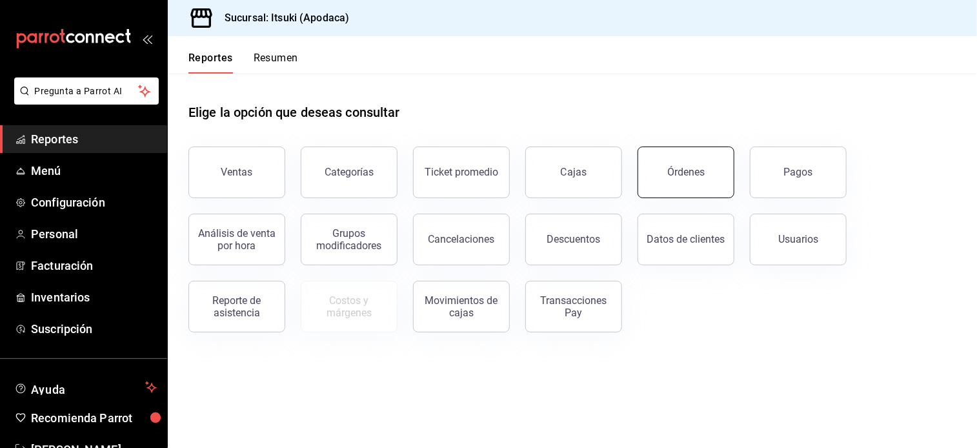 The image size is (977, 448). I want to click on div: Ticket promedio, so click(461, 172).